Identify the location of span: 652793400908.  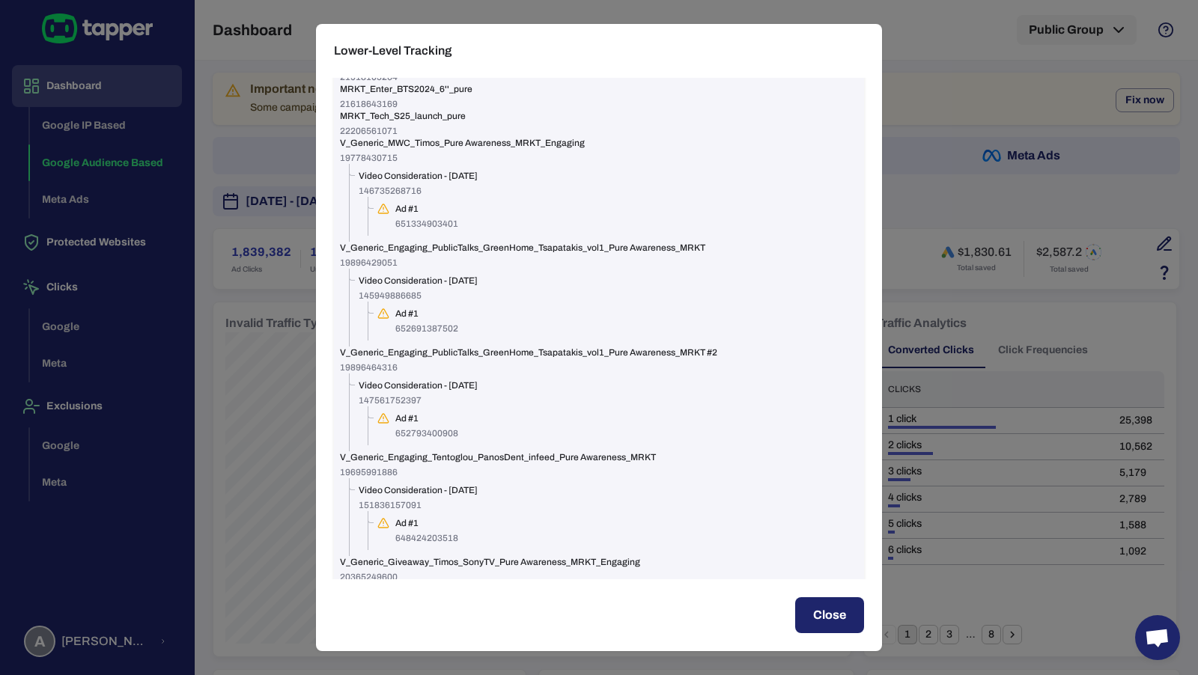
(427, 433).